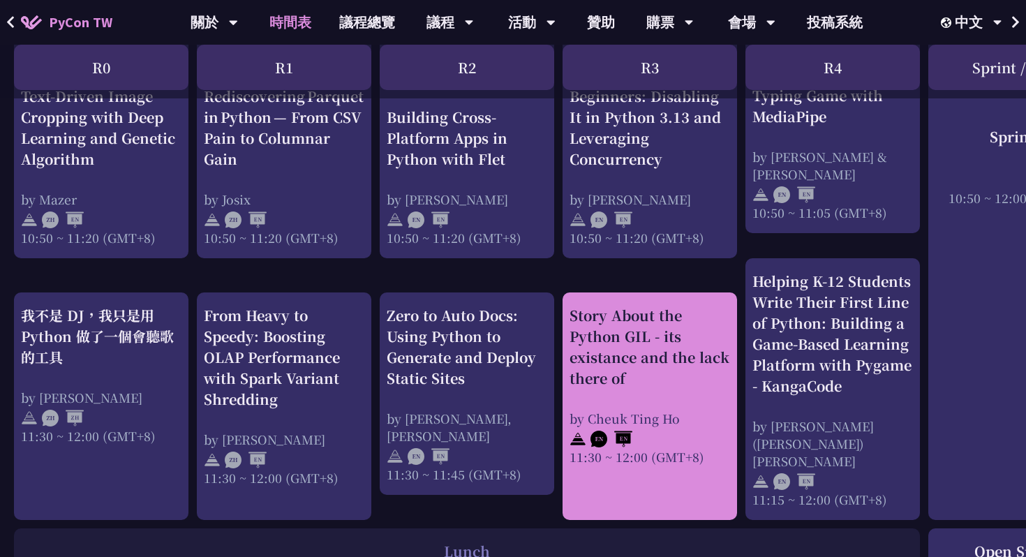  Describe the element at coordinates (650, 406) in the screenshot. I see `a: Story About the Python GIL - its existance and the lack there of by Cheuk Ting Ho 11:30 ~ 12:00 (...` at that location.